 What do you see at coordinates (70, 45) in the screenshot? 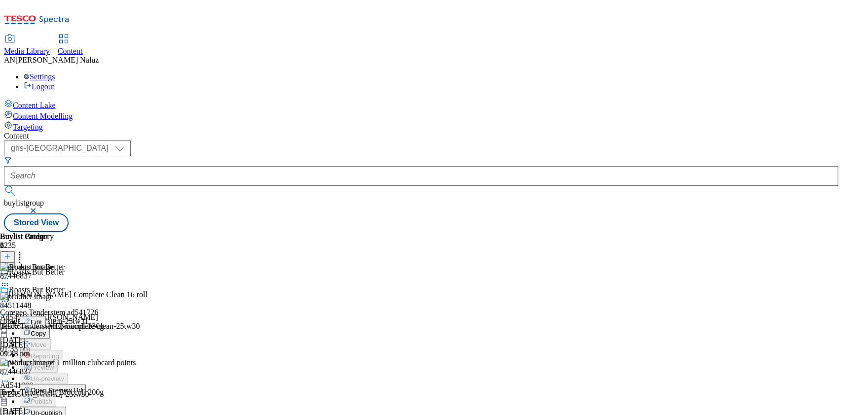
I see `a: Content` at bounding box center [70, 45].